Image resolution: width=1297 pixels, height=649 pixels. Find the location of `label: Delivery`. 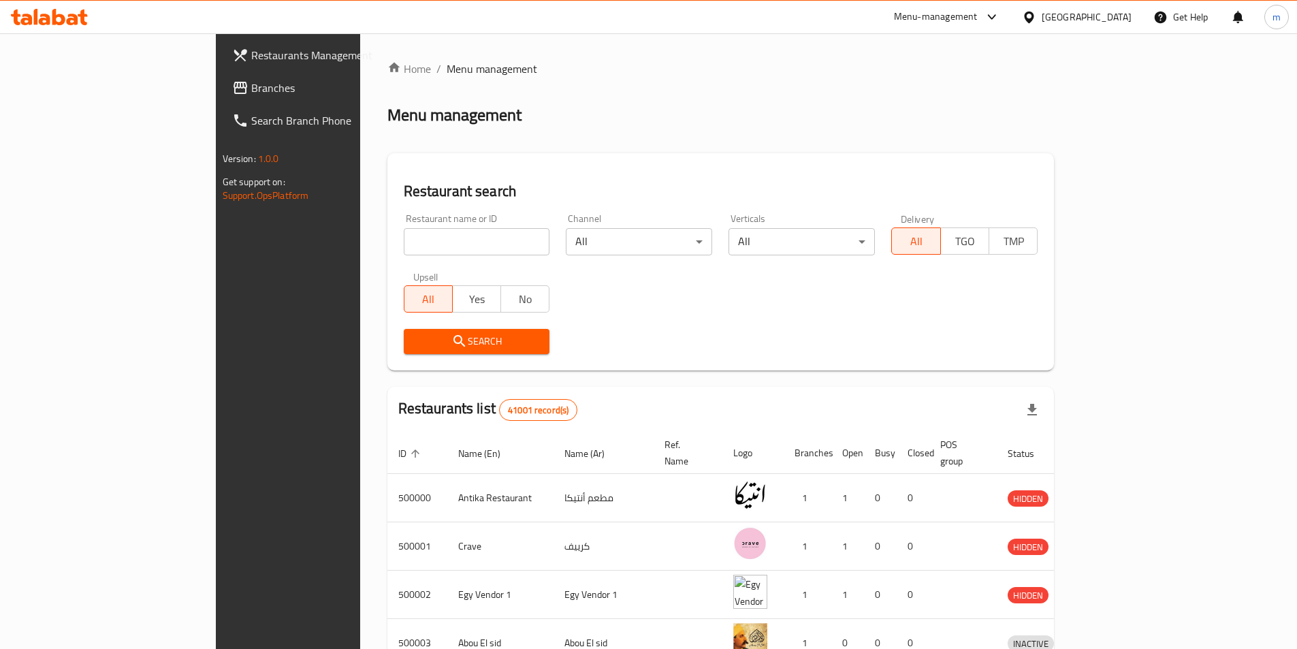

label: Delivery is located at coordinates (918, 219).